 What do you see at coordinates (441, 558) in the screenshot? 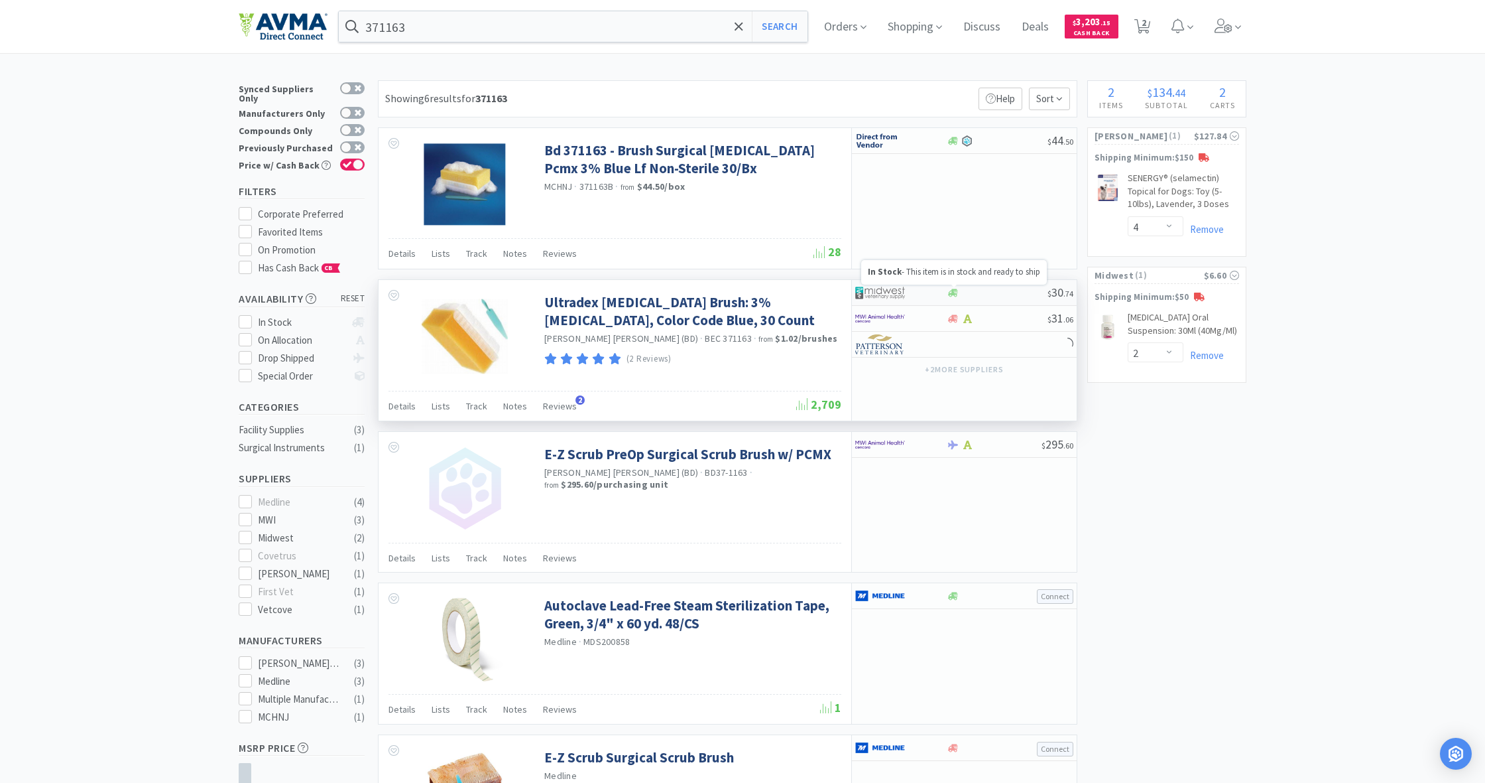
I see `span: Lists` at bounding box center [441, 558].